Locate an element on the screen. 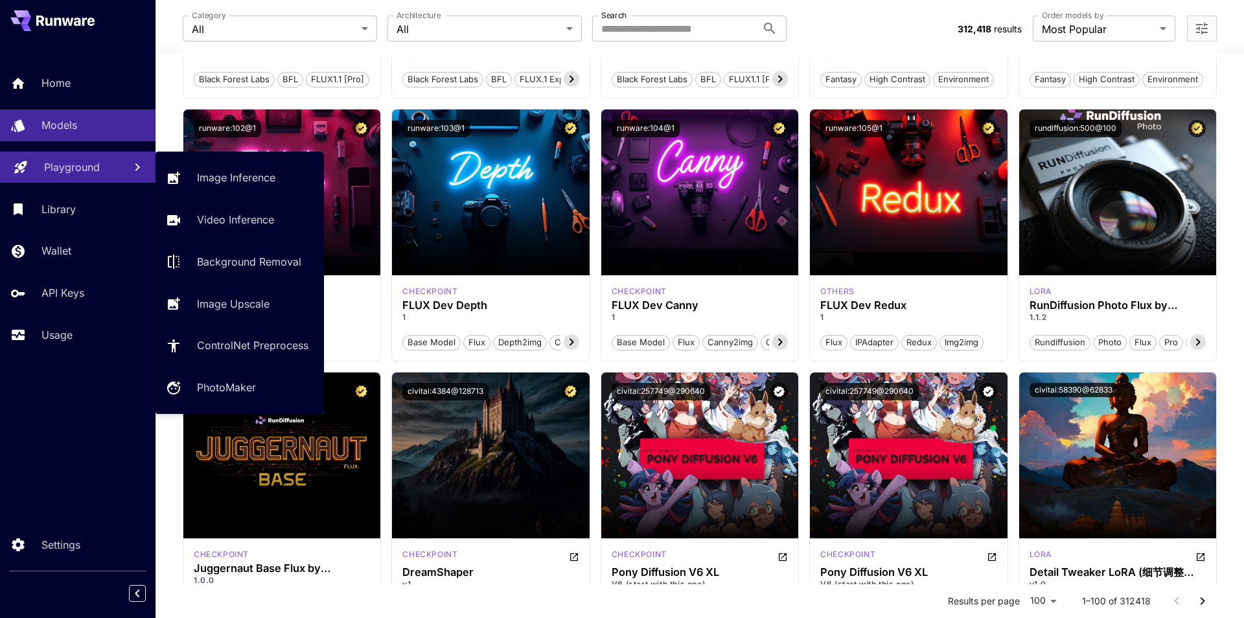 Image resolution: width=1244 pixels, height=618 pixels. button: rundiffusion:500@100 is located at coordinates (1075, 128).